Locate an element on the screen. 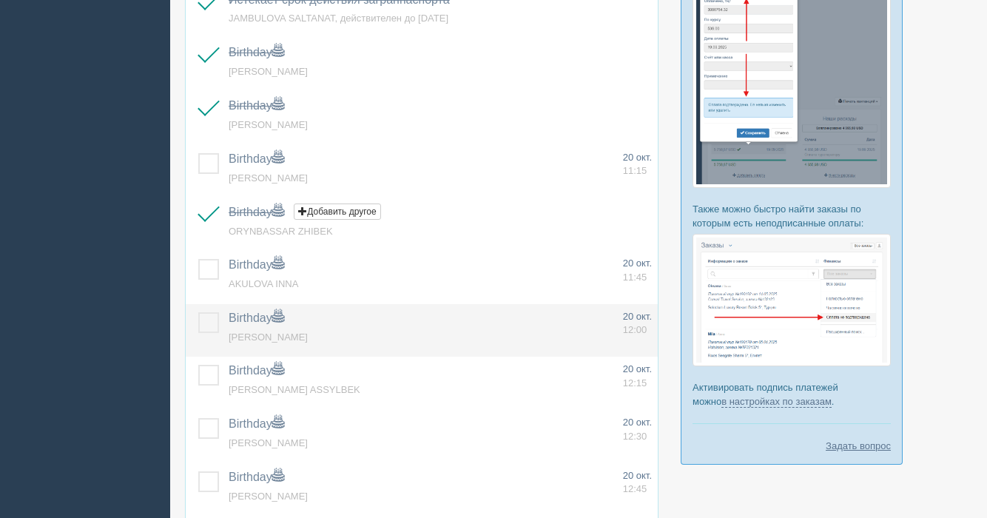 The height and width of the screenshot is (518, 987). a: в настройках по заказам is located at coordinates (776, 402).